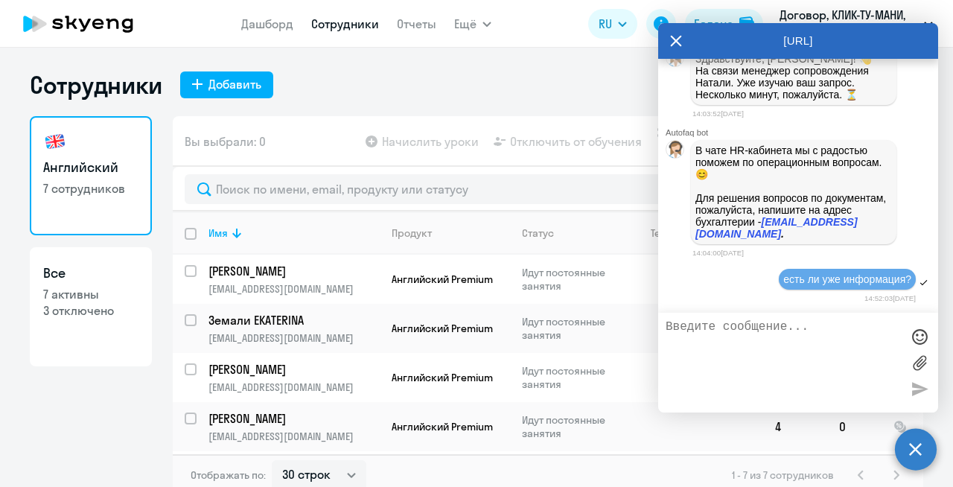 This screenshot has height=487, width=953. I want to click on button: Добавить, so click(226, 85).